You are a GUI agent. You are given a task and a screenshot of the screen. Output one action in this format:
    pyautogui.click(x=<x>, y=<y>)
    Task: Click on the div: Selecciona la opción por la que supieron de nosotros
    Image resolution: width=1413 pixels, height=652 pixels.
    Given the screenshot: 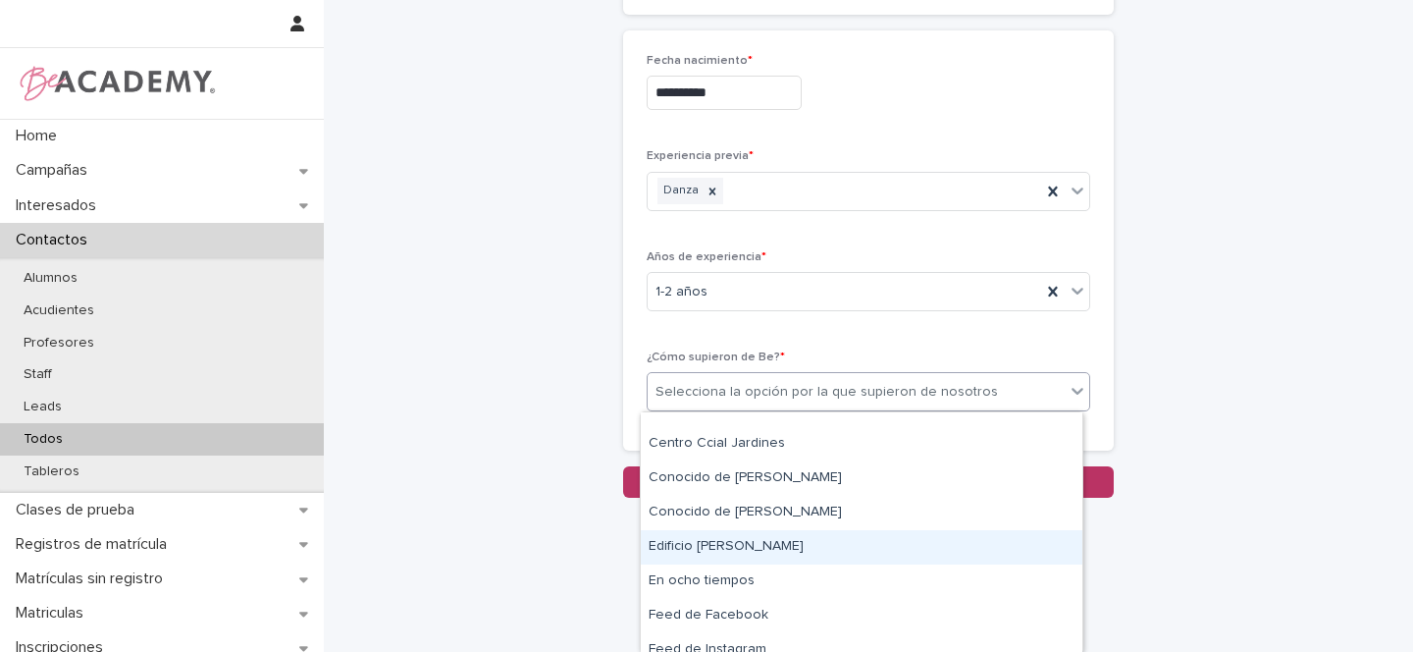 What is the action you would take?
    pyautogui.click(x=826, y=392)
    